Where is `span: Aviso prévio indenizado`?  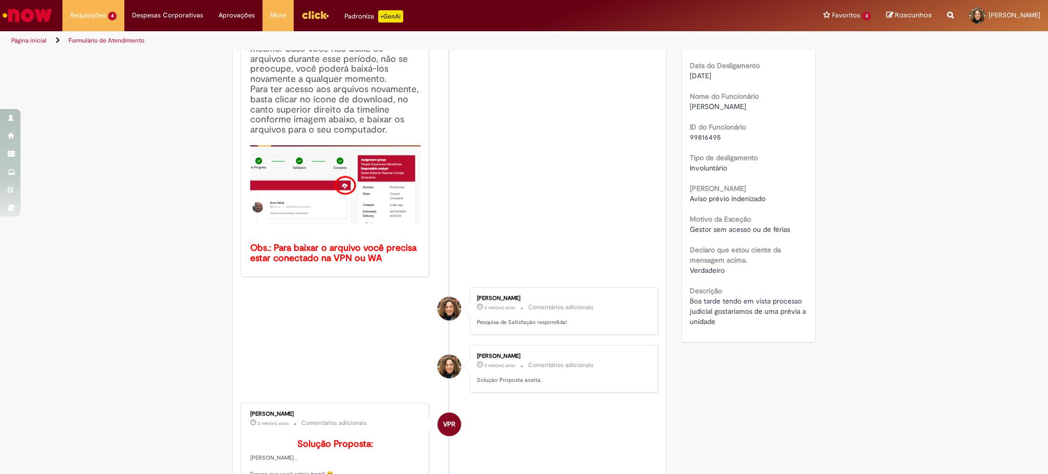
span: Aviso prévio indenizado is located at coordinates (728, 199).